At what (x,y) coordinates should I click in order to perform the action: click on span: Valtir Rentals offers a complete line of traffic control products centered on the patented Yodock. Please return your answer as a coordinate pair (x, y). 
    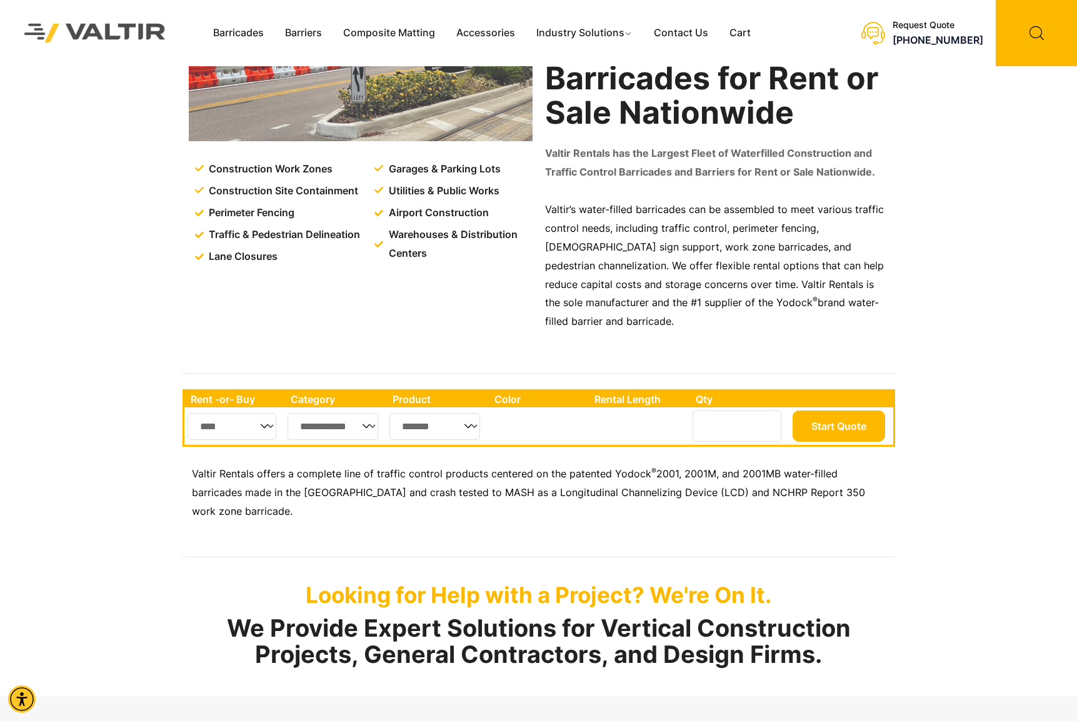
    Looking at the image, I should click on (421, 474).